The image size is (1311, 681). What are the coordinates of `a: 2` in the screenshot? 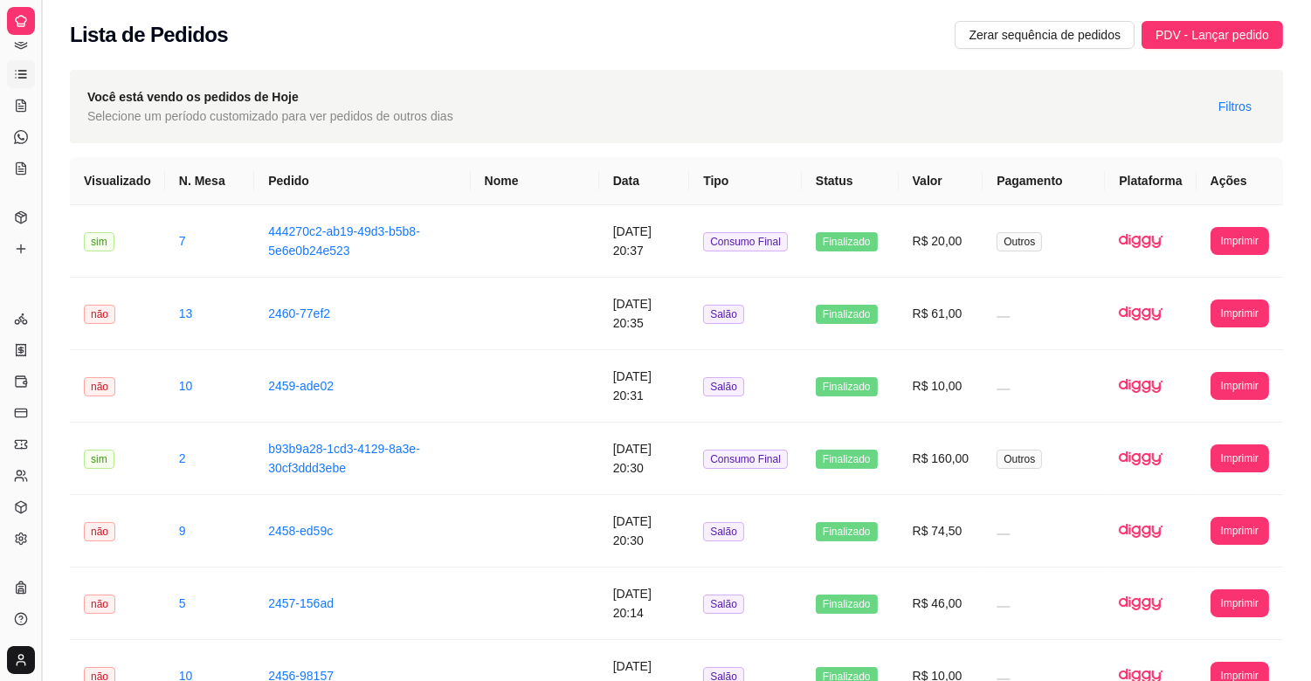 It's located at (183, 458).